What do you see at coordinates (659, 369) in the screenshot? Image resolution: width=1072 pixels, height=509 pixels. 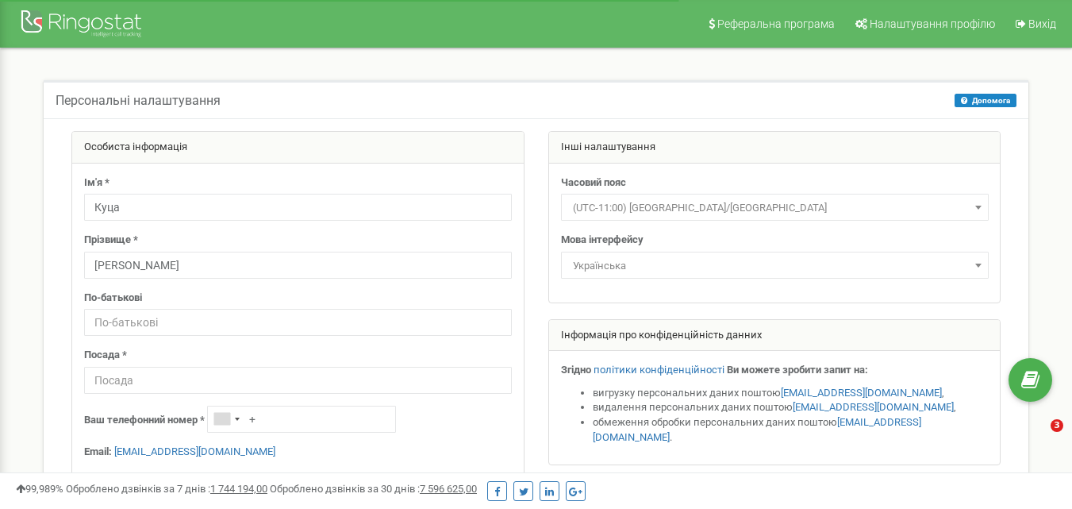 I see `a: політики конфіденційності` at bounding box center [659, 369].